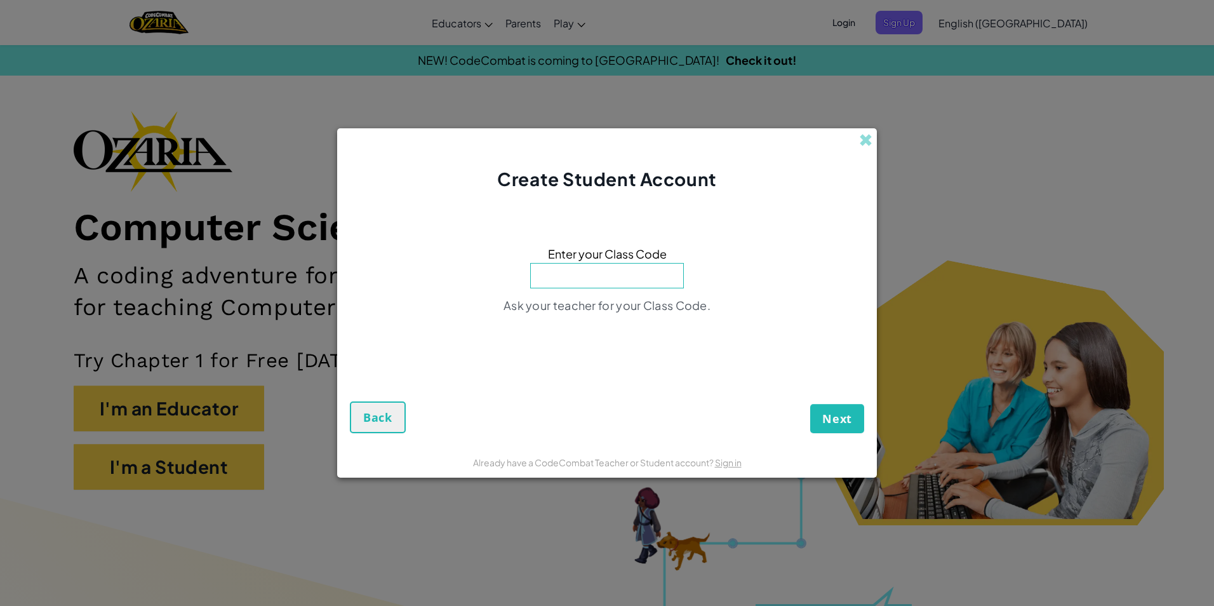  What do you see at coordinates (606, 178) in the screenshot?
I see `span: Create Student Account` at bounding box center [606, 178].